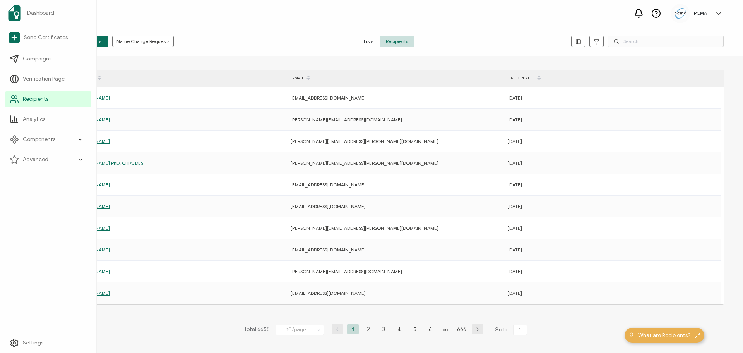 This screenshot has width=743, height=353. Describe the element at coordinates (300, 329) in the screenshot. I see `input: Select` at that location.